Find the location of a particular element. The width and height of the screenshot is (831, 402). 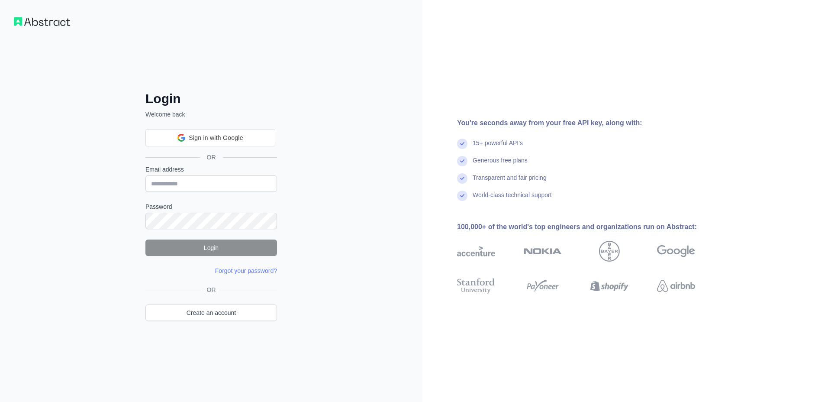

button: Login is located at coordinates (211, 248).